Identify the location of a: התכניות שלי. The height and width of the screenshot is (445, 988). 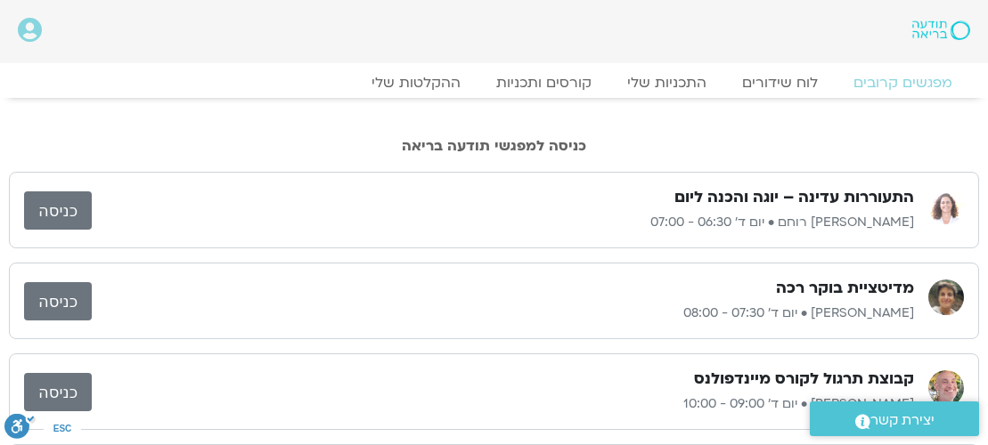
(666, 83).